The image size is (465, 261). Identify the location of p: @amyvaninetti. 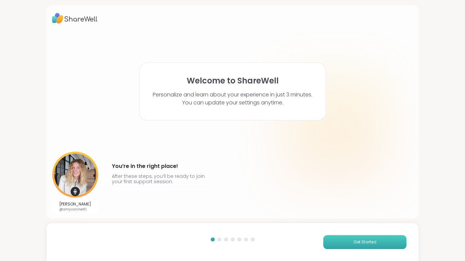
(75, 209).